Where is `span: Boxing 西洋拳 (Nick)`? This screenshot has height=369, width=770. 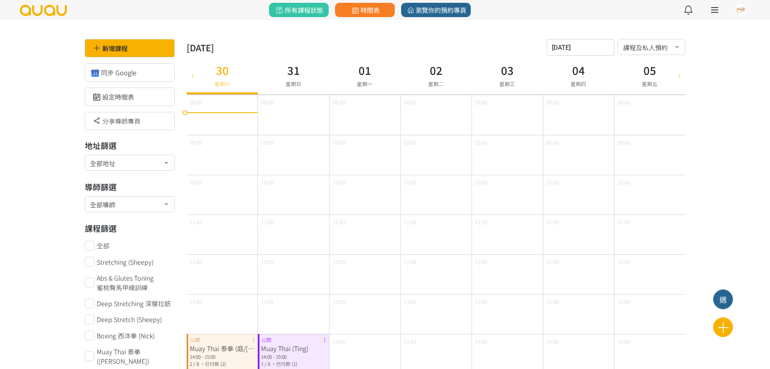
span: Boxing 西洋拳 (Nick) is located at coordinates (126, 335).